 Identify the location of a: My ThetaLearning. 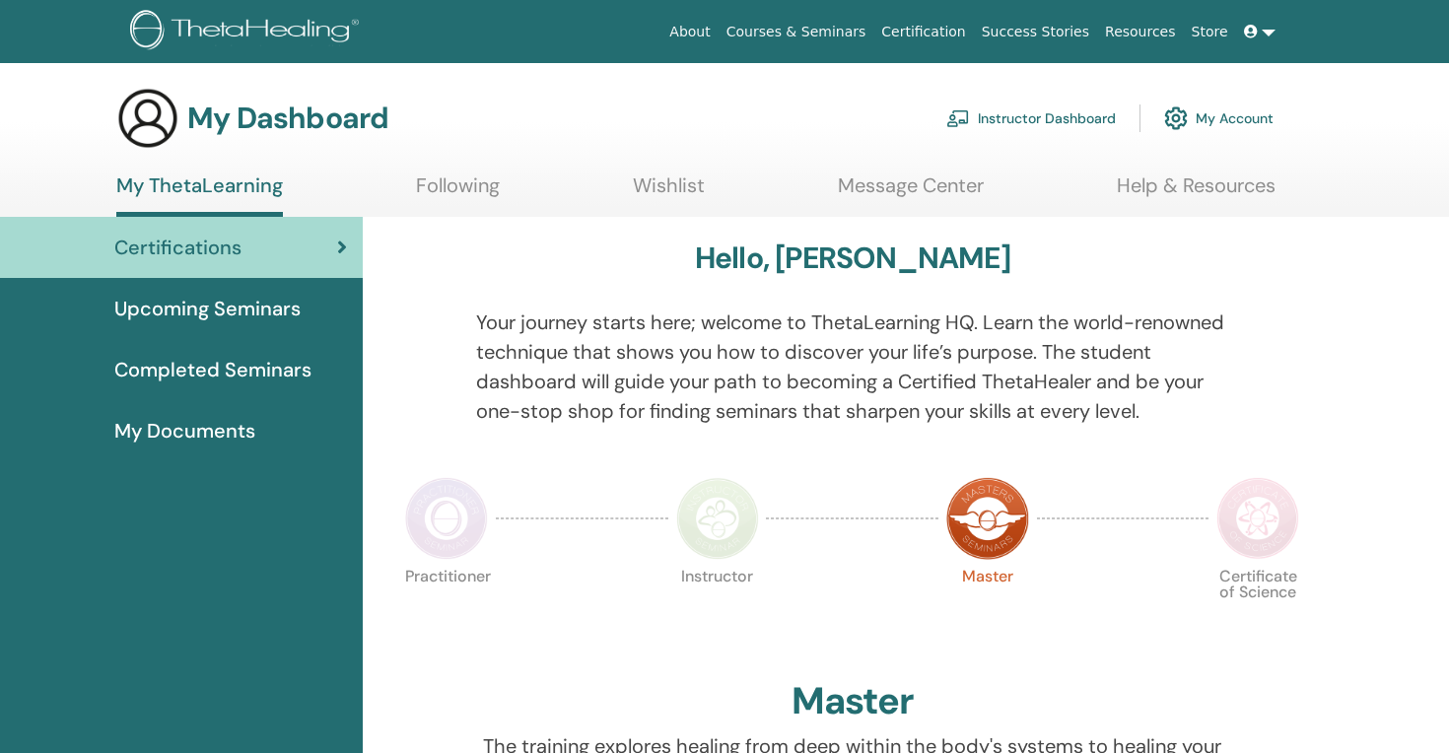
(199, 195).